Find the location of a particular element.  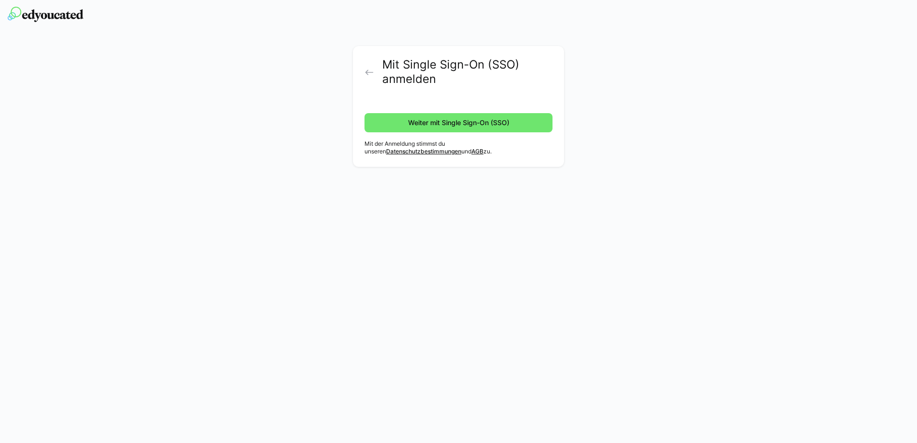

h2: Mit Single Sign-On (SSO) anmelden is located at coordinates (467, 72).